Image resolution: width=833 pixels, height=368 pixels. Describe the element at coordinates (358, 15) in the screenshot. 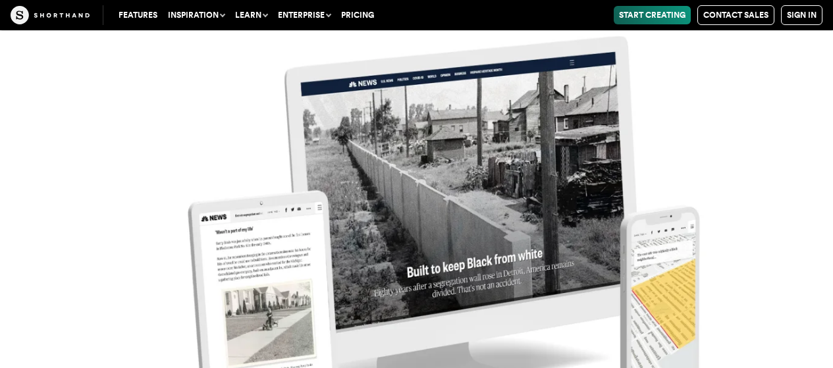

I see `a: Pricing` at that location.